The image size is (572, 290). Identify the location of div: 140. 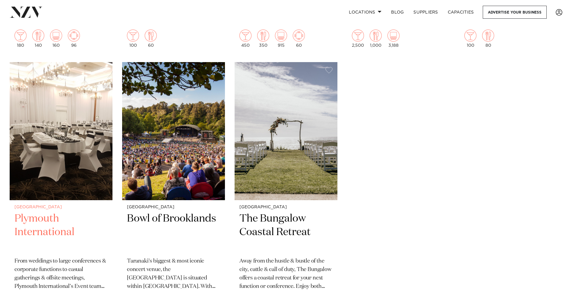
(38, 39).